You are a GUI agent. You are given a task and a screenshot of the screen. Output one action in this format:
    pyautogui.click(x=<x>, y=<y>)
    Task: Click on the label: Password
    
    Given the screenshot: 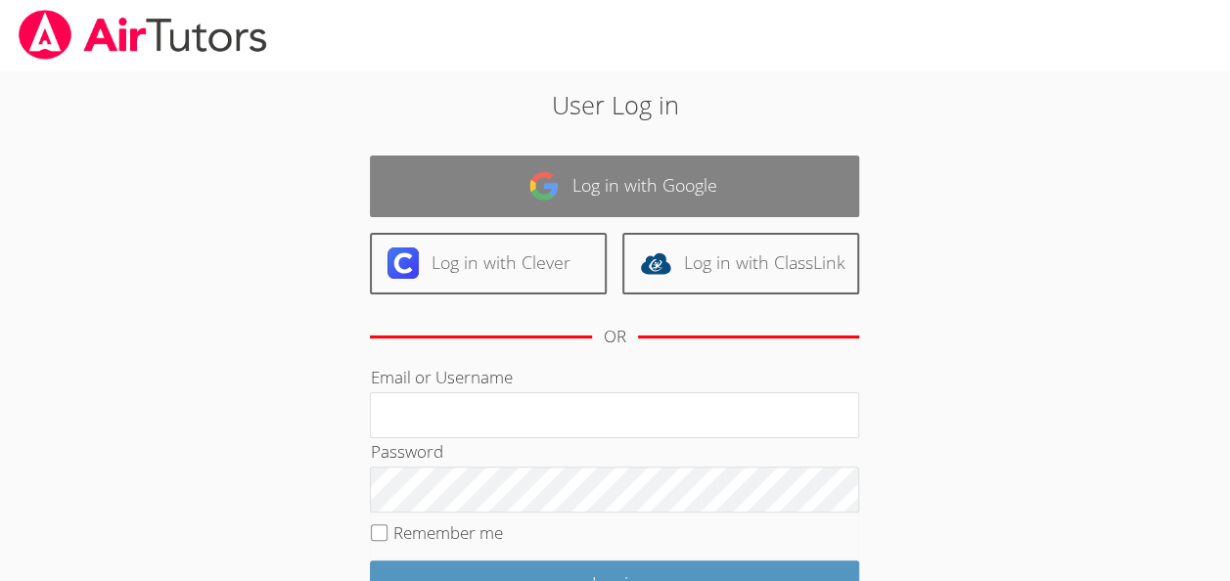 What is the action you would take?
    pyautogui.click(x=406, y=451)
    